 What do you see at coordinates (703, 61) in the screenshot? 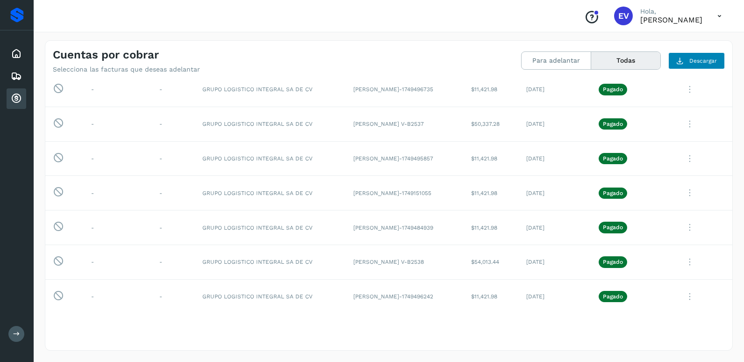
I see `span: Descargar` at bounding box center [703, 61].